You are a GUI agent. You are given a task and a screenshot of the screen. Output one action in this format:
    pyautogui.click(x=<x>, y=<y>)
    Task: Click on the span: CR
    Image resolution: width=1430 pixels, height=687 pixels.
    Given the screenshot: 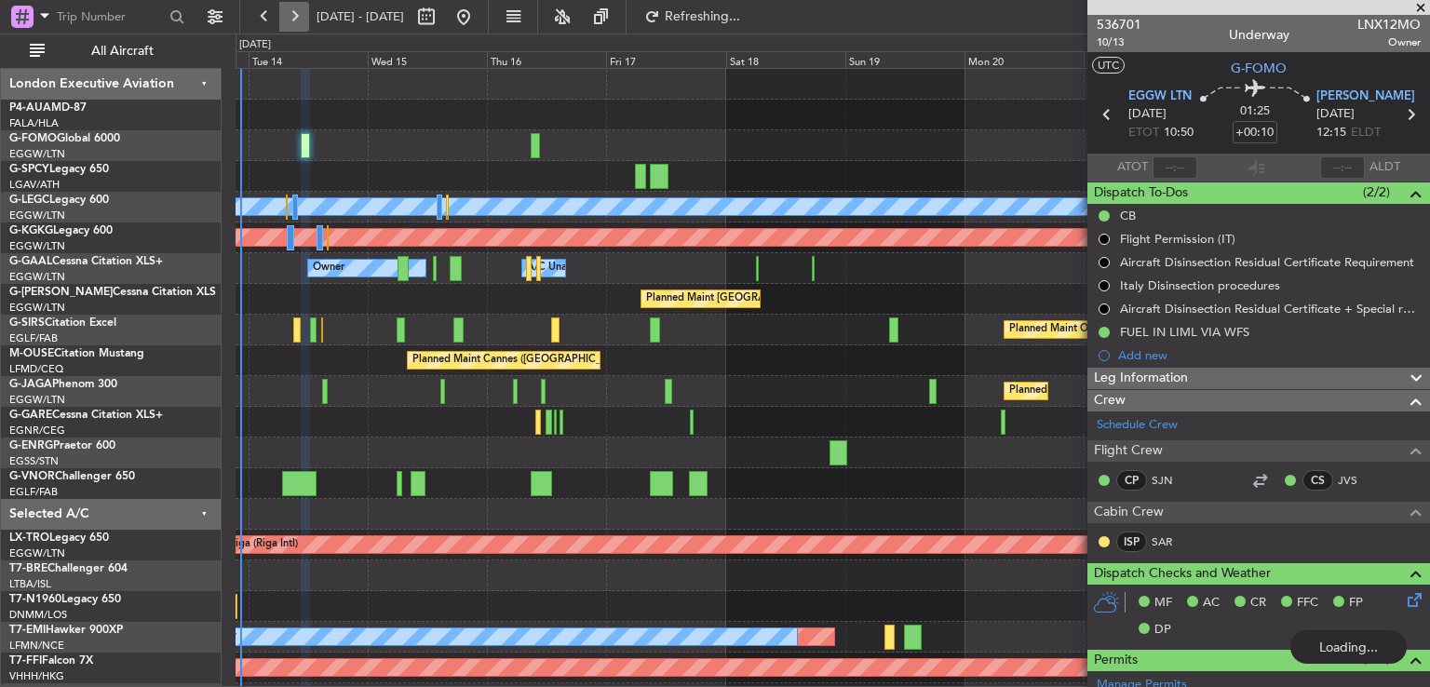 What is the action you would take?
    pyautogui.click(x=1258, y=603)
    